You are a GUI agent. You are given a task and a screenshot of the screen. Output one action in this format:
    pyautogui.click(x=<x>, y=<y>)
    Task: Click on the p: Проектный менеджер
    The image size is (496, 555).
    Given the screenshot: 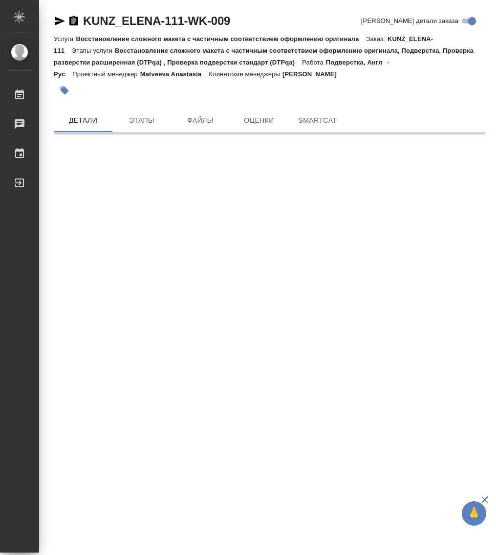 What is the action you would take?
    pyautogui.click(x=106, y=74)
    